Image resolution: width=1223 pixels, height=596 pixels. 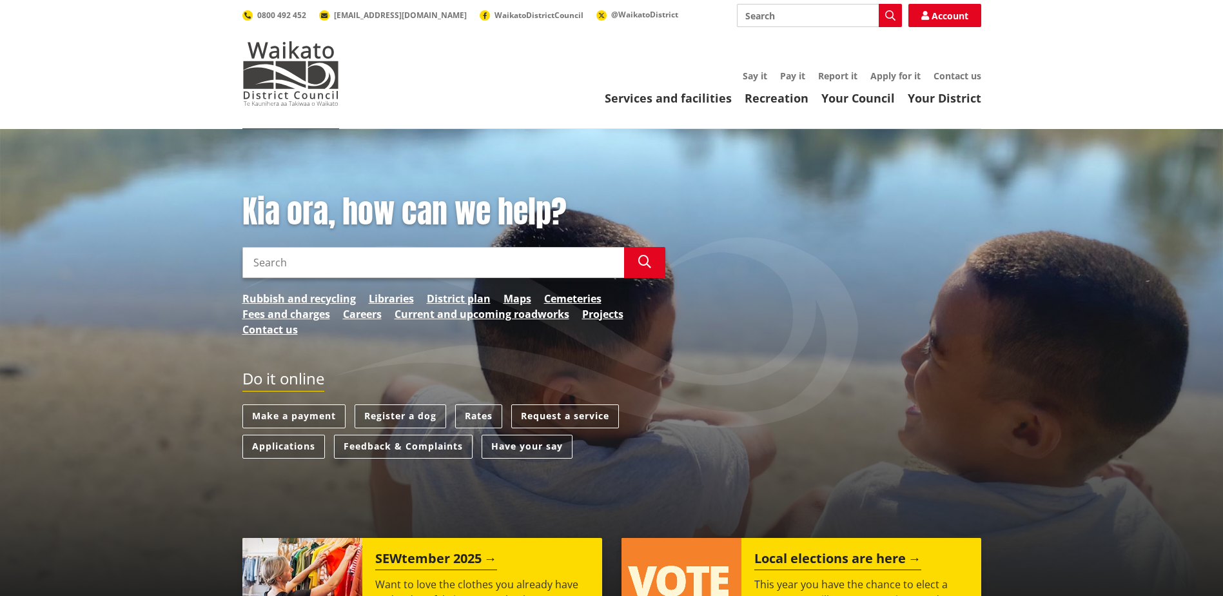 I want to click on a: Recreation, so click(x=776, y=98).